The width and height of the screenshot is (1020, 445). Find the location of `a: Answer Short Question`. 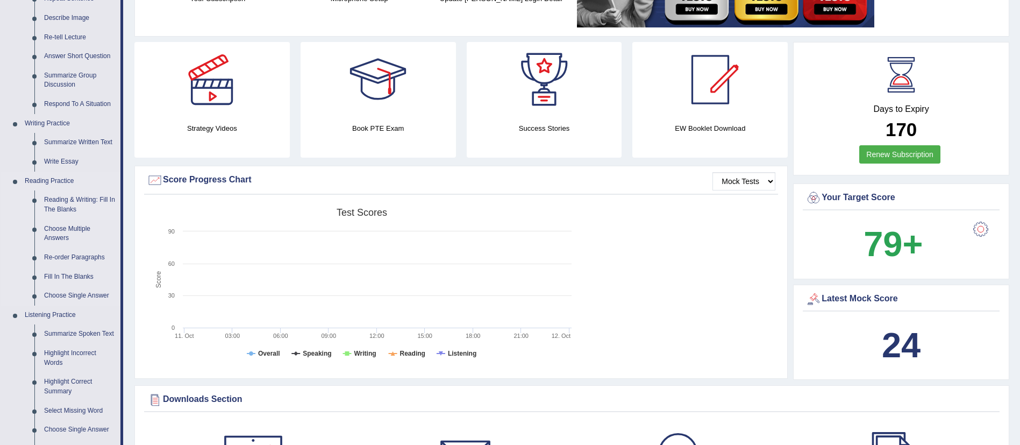

a: Answer Short Question is located at coordinates (80, 56).